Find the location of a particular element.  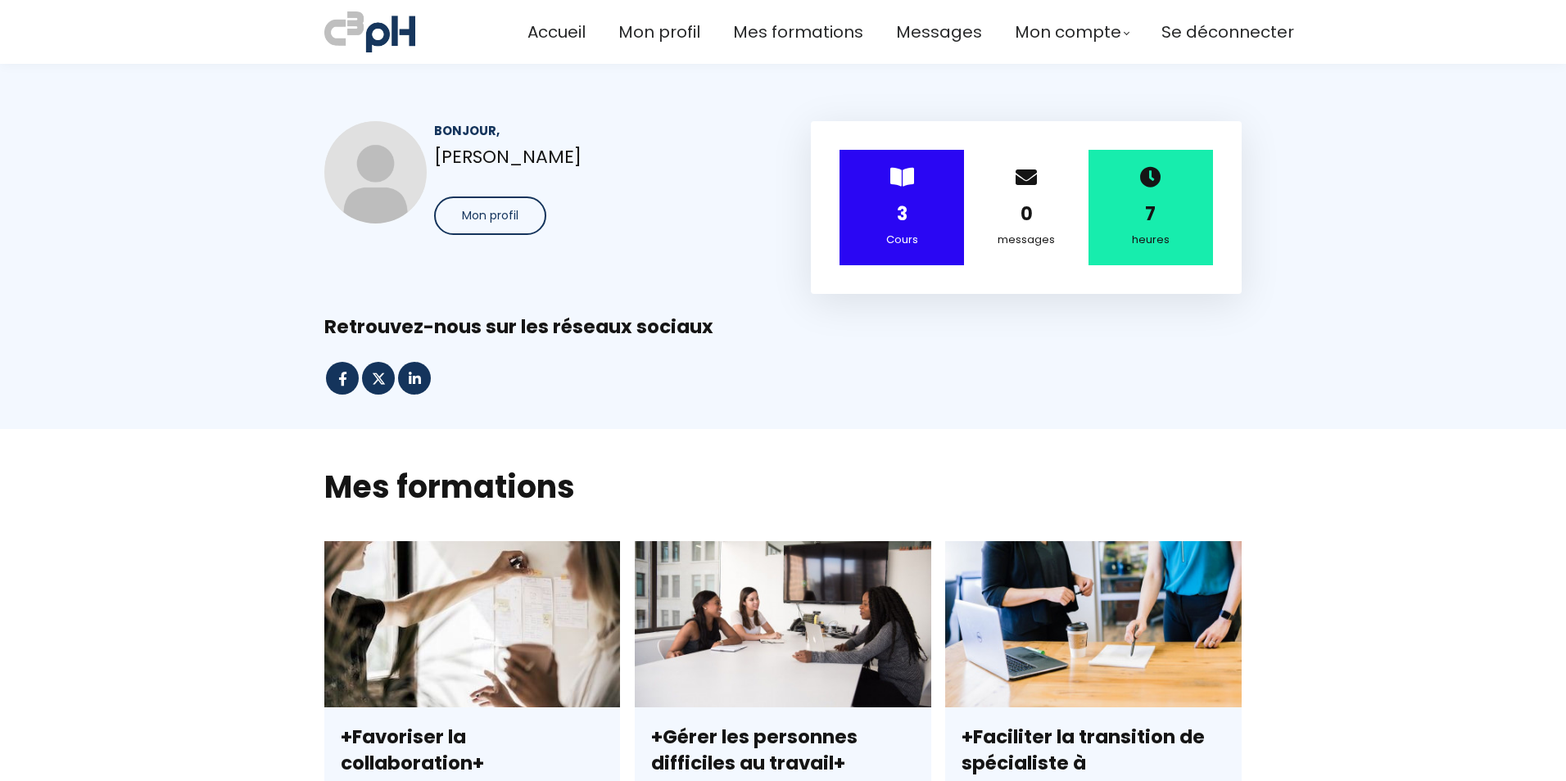

strong: 7 is located at coordinates (1150, 214).